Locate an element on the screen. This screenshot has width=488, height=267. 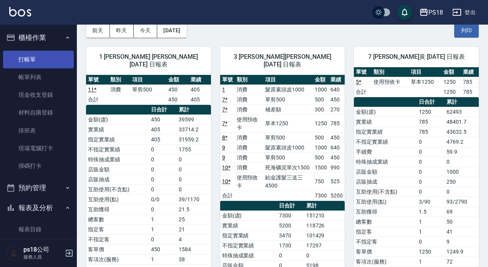
table: a dense table is located at coordinates (416, 82).